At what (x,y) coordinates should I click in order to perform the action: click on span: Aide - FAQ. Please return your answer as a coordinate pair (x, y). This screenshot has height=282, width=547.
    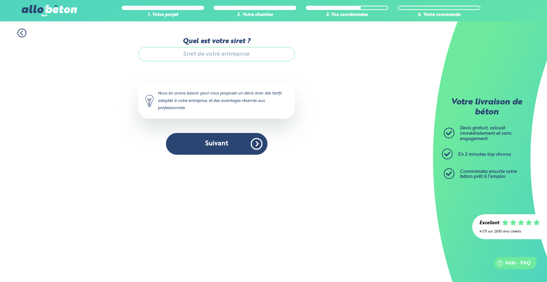
    Looking at the image, I should click on (34, 9).